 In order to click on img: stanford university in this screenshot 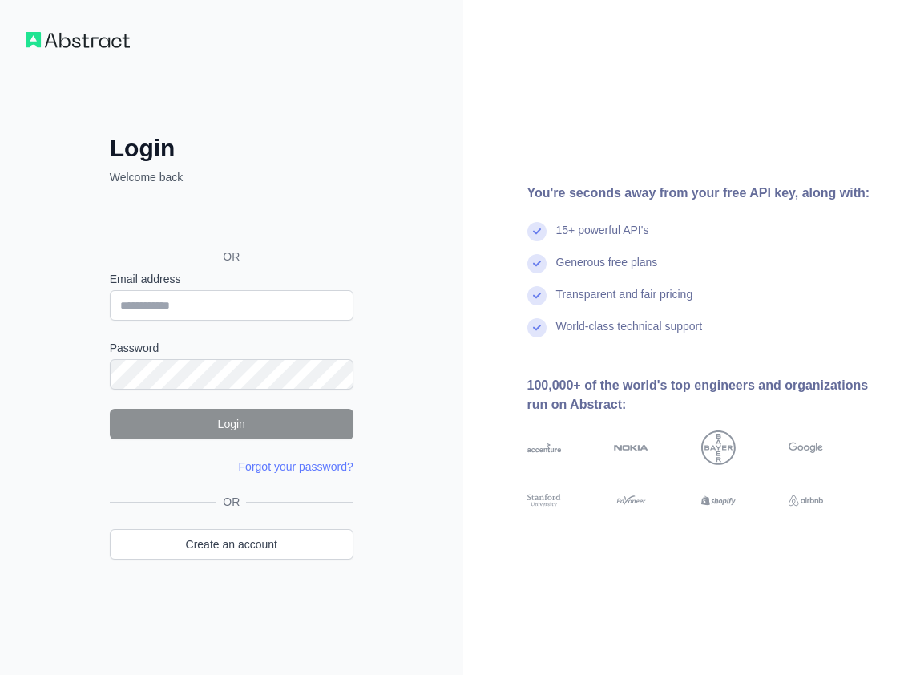, I will do `click(544, 500)`.